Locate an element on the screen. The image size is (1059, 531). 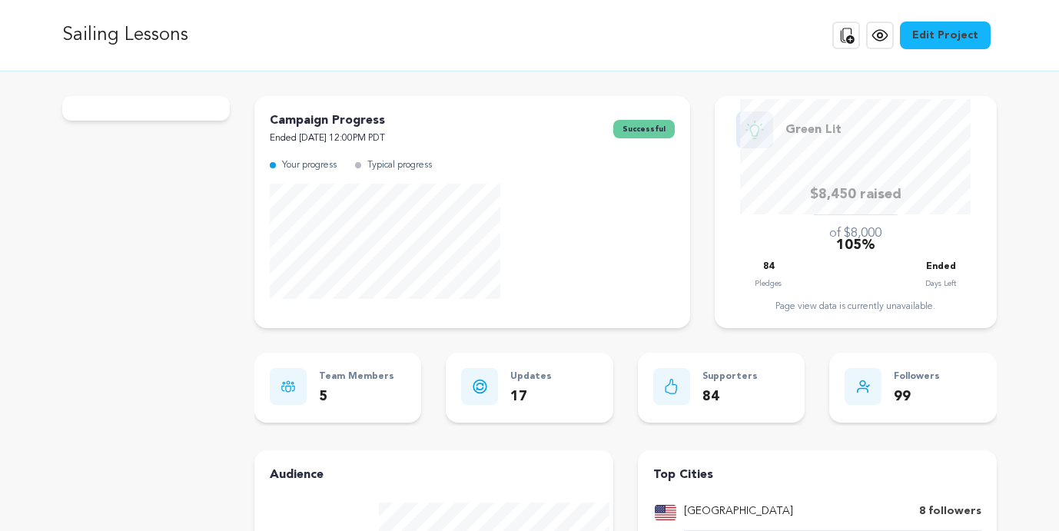
p: 5 is located at coordinates (357, 397).